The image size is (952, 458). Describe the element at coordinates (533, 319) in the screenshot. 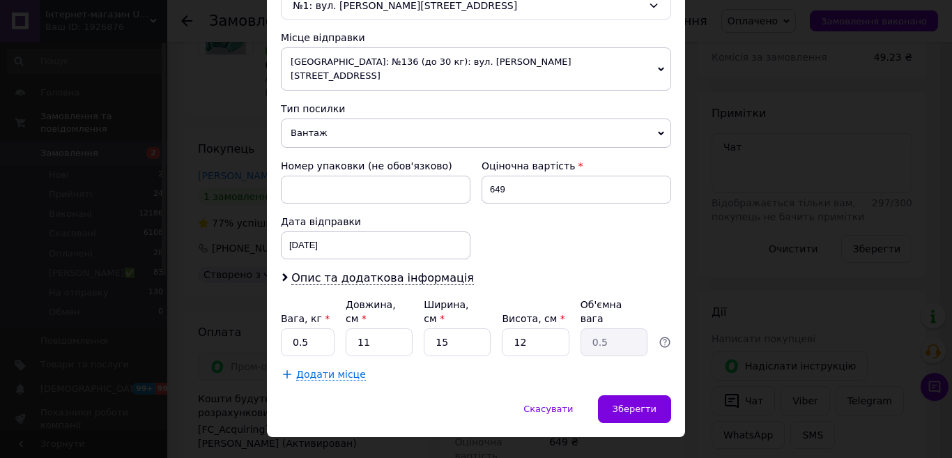

I see `label: Висота, см` at that location.